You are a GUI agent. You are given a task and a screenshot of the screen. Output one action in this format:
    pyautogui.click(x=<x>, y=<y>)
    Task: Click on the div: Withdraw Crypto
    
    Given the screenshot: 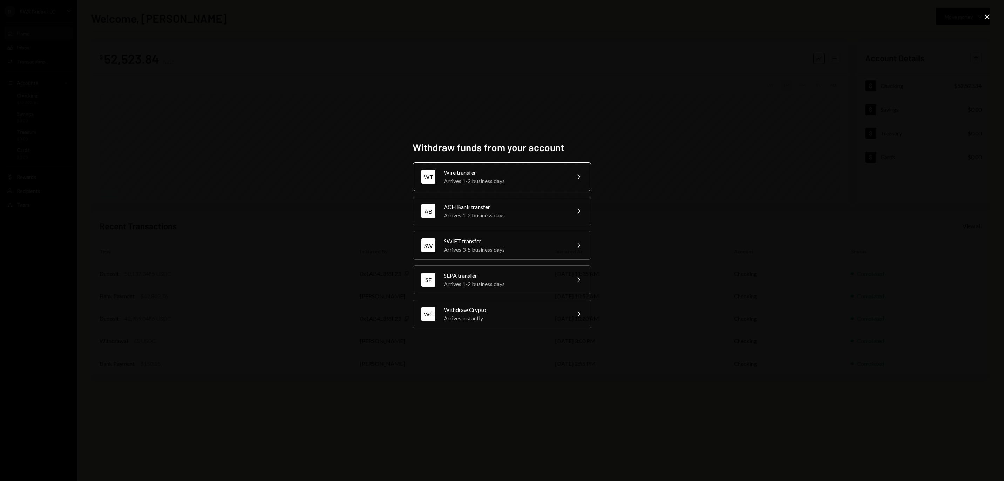 What is the action you would take?
    pyautogui.click(x=505, y=310)
    